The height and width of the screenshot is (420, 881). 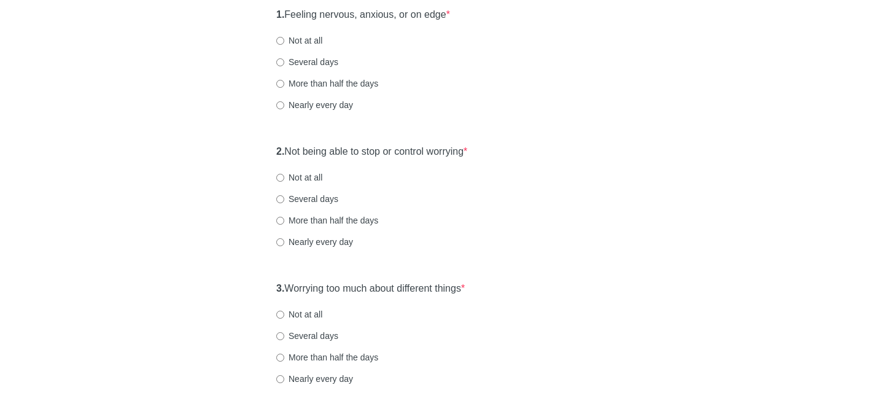 What do you see at coordinates (370, 289) in the screenshot?
I see `label: Worrying too much about different things` at bounding box center [370, 289].